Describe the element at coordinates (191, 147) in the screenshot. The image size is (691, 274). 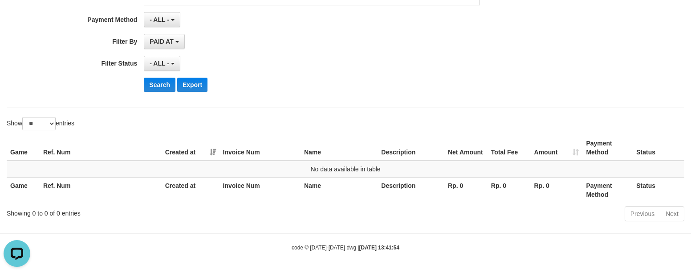
I see `th: Created at: activate to sort column ascending` at that location.